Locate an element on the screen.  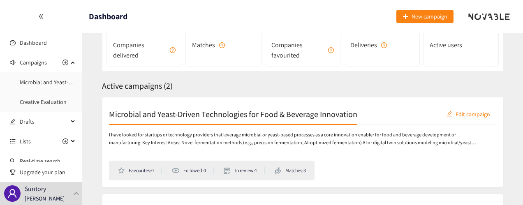
a: Microbial and Yeast-Driven Technologies for Food & Beverage Innovation is located at coordinates (107, 82).